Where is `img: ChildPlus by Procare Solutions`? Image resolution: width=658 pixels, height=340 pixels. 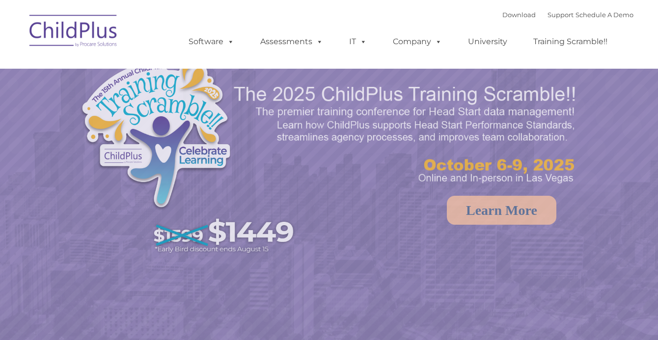
img: ChildPlus by Procare Solutions is located at coordinates (74, 32).